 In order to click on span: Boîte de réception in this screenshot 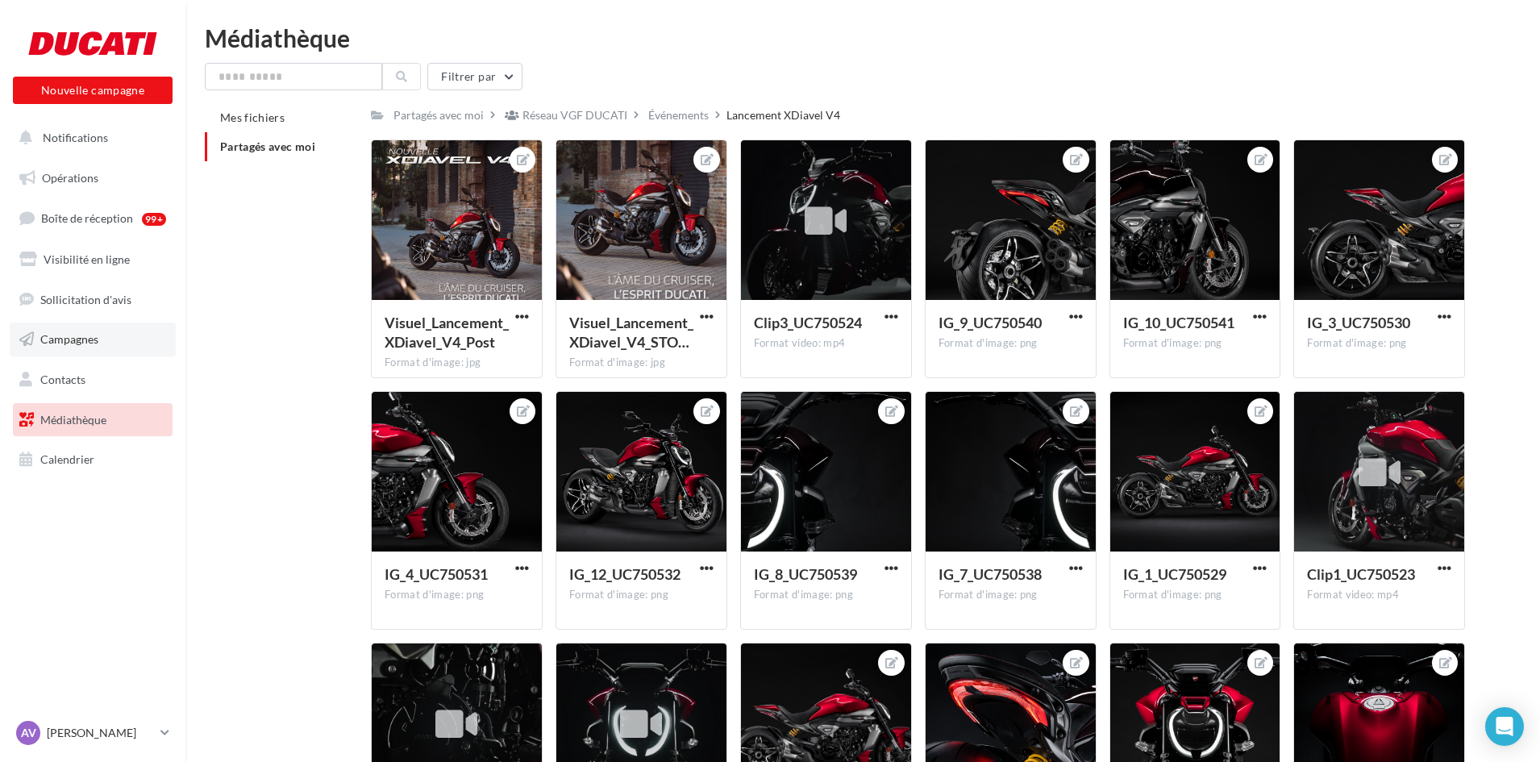, I will do `click(87, 218)`.